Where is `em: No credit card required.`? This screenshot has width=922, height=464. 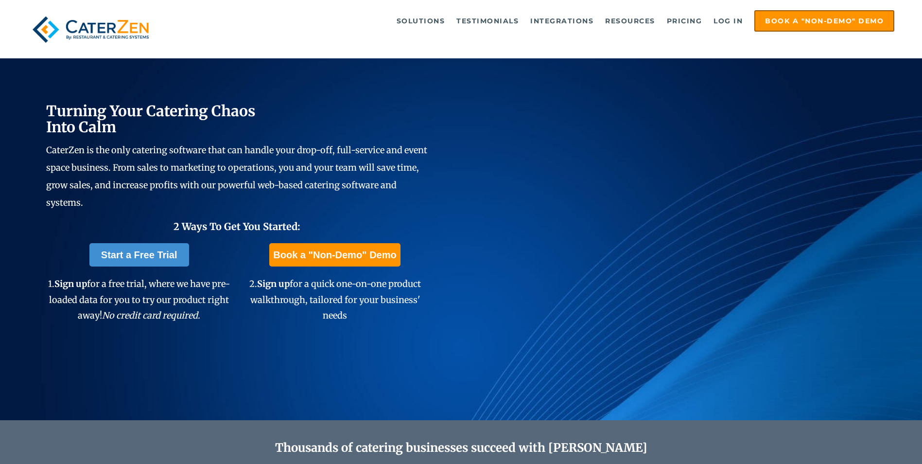 em: No credit card required. is located at coordinates (151, 315).